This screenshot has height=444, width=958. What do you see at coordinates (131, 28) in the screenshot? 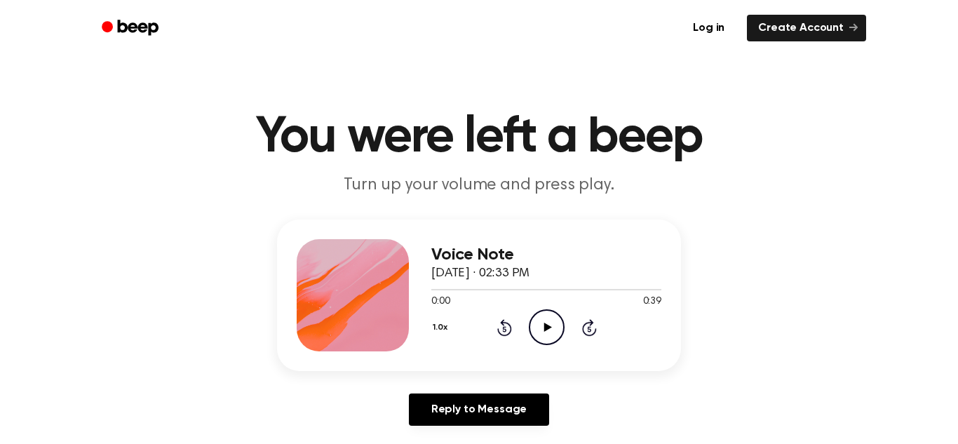
I see `a: Beep` at bounding box center [131, 28].